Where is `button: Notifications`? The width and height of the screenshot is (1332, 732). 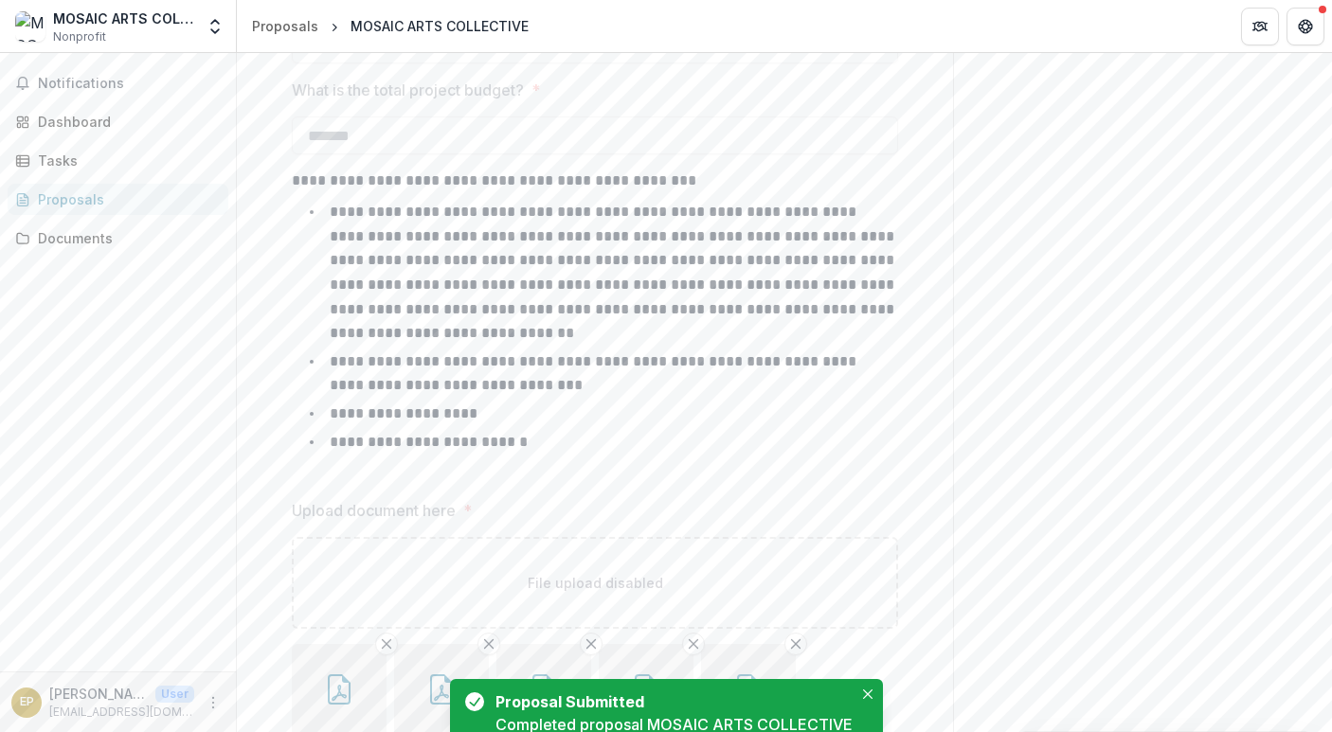 button: Notifications is located at coordinates (117, 83).